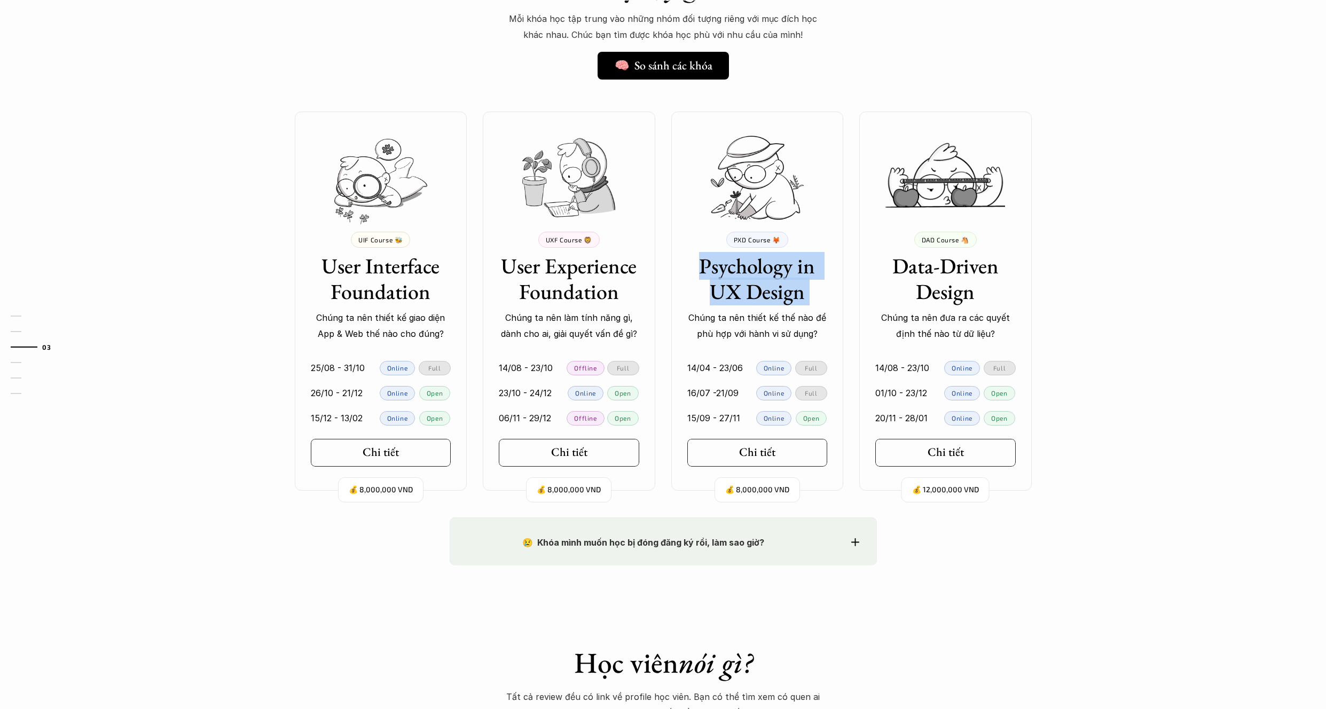  I want to click on p: 16/07 -21/09, so click(713, 393).